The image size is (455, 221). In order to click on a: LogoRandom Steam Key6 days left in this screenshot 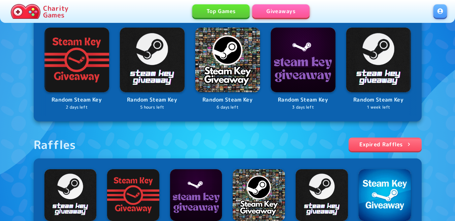, I will do `click(228, 69)`.